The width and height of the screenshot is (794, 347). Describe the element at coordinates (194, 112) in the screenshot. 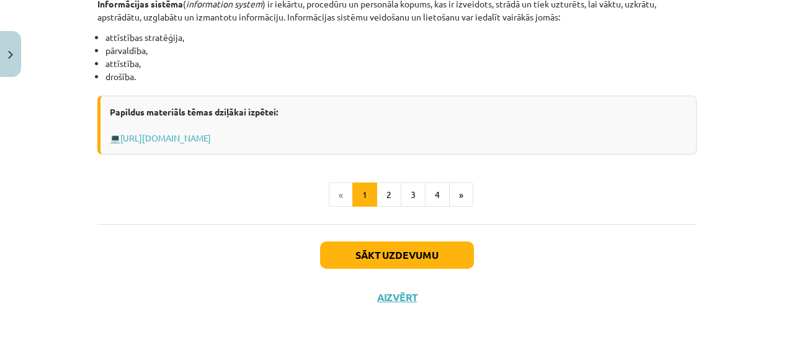

I see `strong: Papildus materiāls tēmas dziļākai izpētei:` at that location.